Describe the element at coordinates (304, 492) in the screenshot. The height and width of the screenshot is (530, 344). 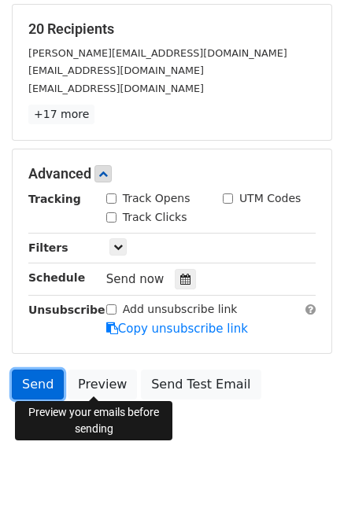
I see `div: Chat Widget` at that location.